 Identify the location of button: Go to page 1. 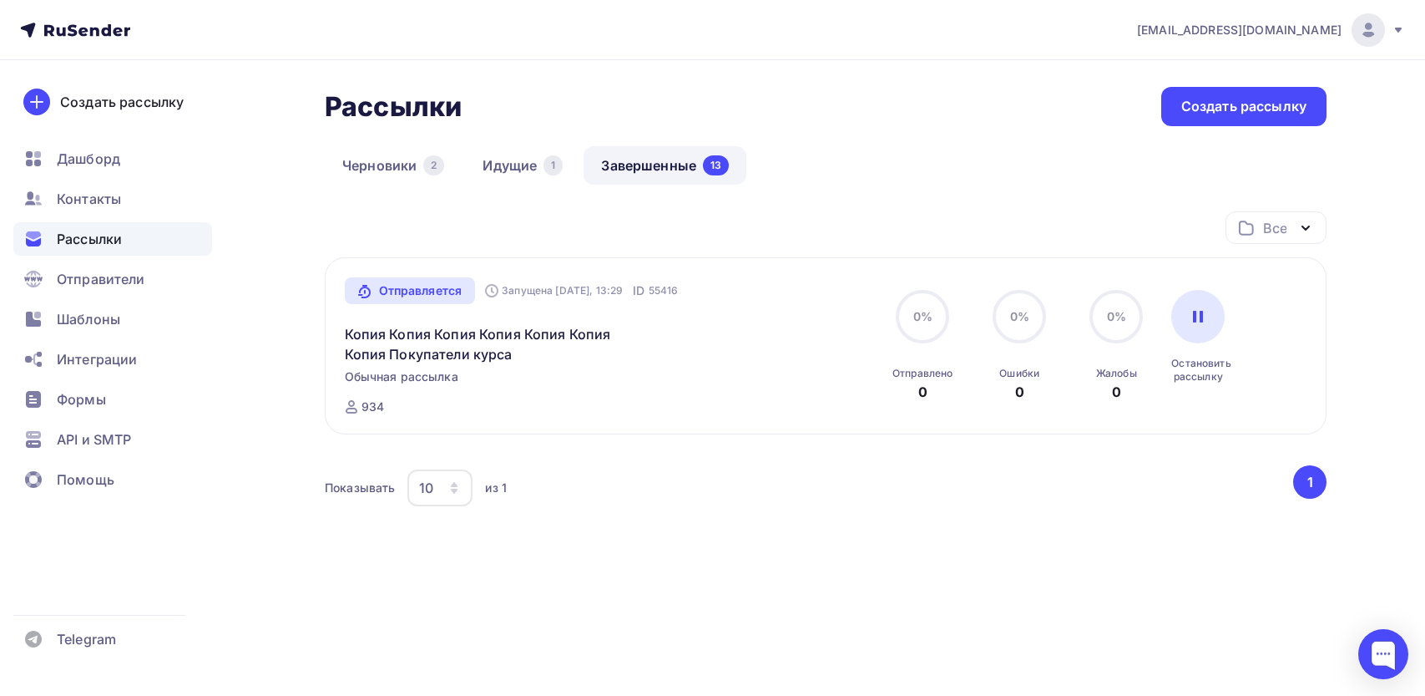
(1310, 482).